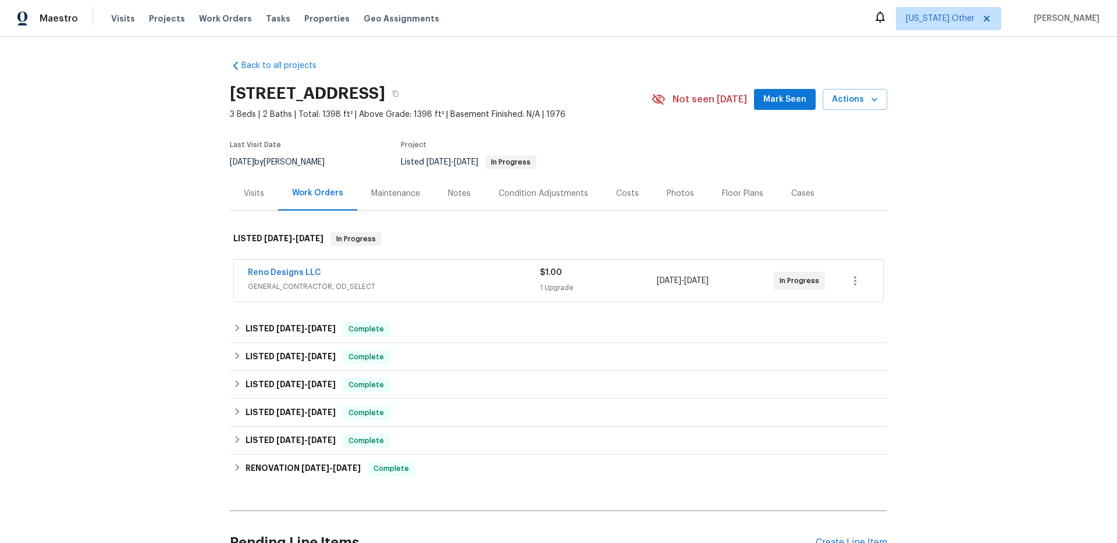 Image resolution: width=1117 pixels, height=543 pixels. Describe the element at coordinates (680, 194) in the screenshot. I see `div: Photos` at that location.